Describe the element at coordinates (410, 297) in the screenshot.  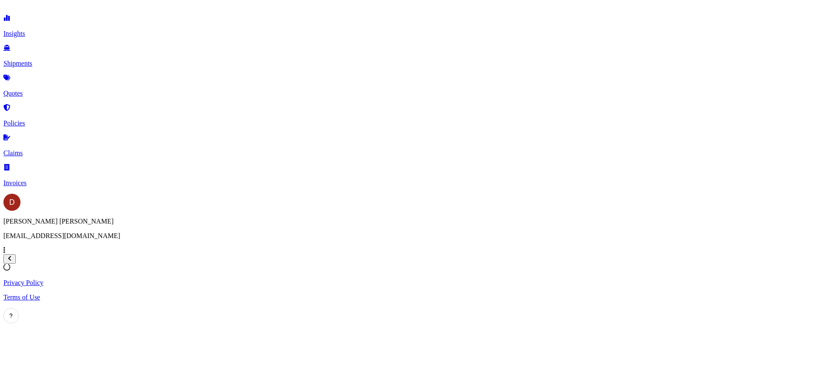
I see `a: Terms of Use` at that location.